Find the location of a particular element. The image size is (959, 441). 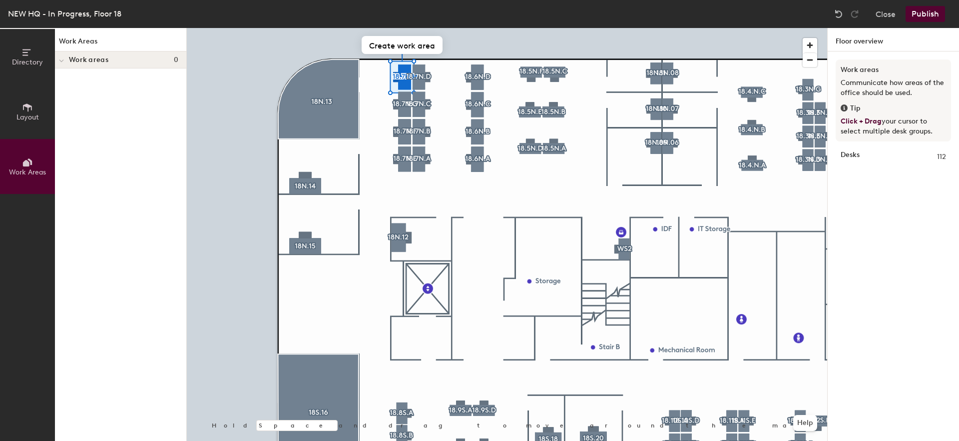

strong: Desks is located at coordinates (851, 157).